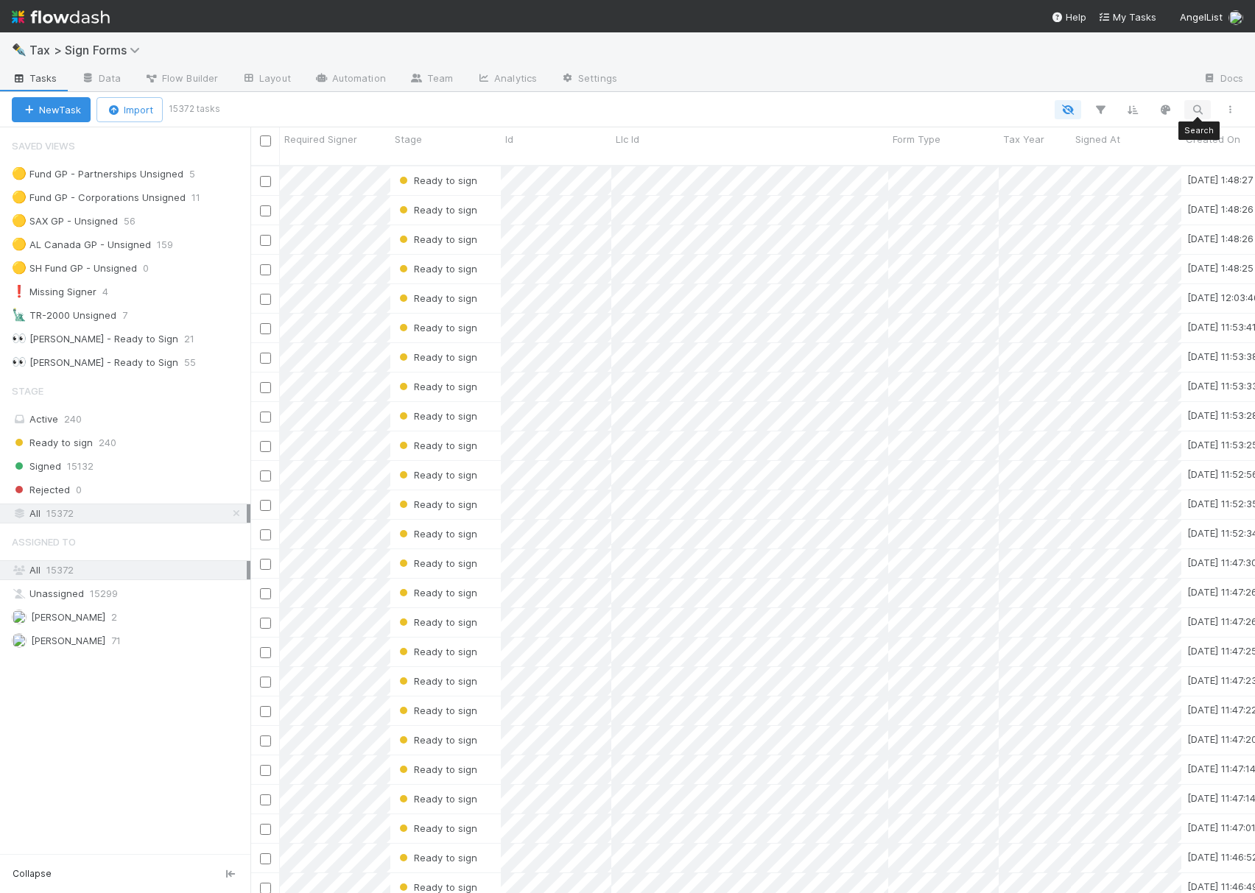  Describe the element at coordinates (200, 174) in the screenshot. I see `span: 5` at that location.